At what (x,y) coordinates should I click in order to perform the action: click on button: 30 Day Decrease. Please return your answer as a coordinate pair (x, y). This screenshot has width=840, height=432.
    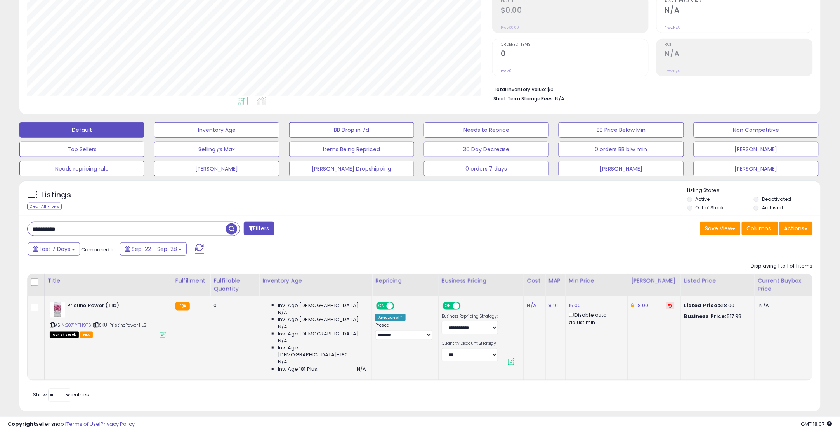
    Looking at the image, I should click on (486, 149).